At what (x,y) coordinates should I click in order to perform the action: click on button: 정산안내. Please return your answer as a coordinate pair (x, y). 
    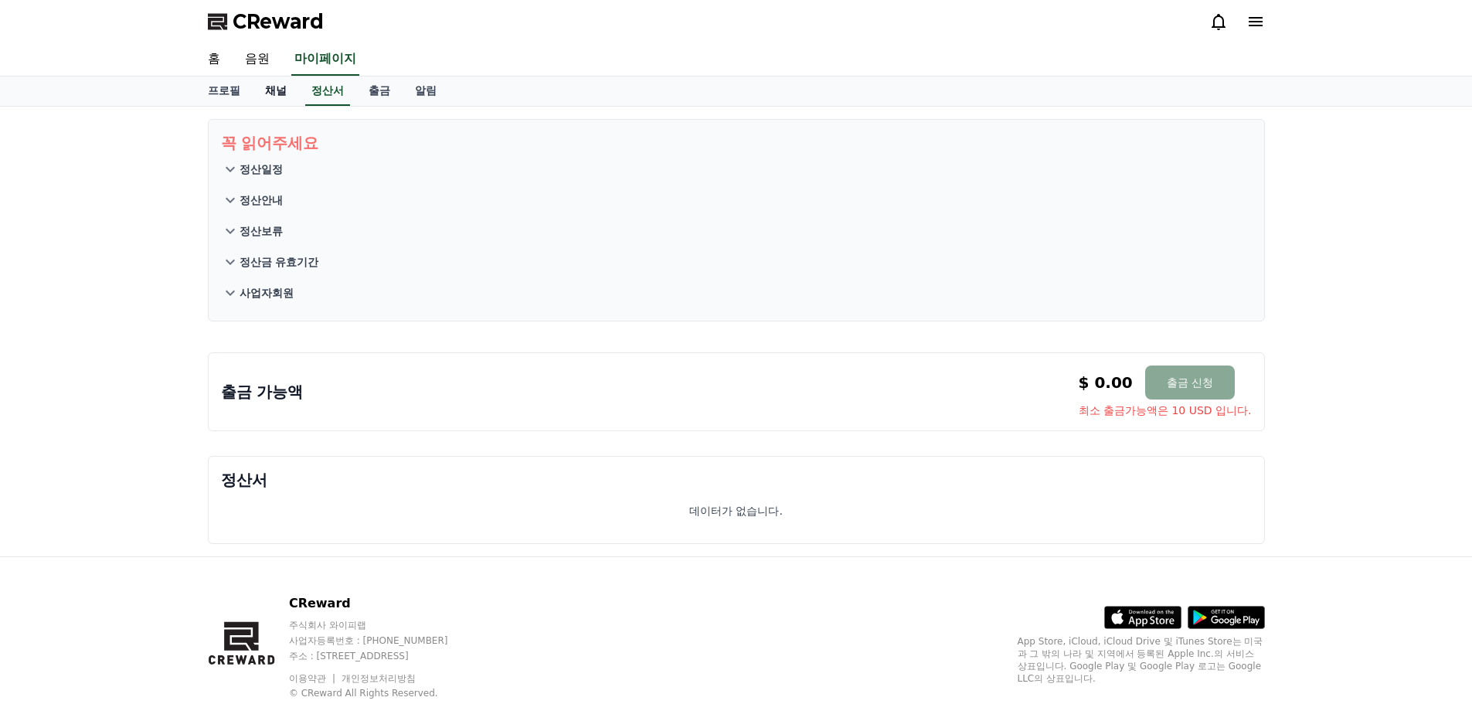
    Looking at the image, I should click on (736, 200).